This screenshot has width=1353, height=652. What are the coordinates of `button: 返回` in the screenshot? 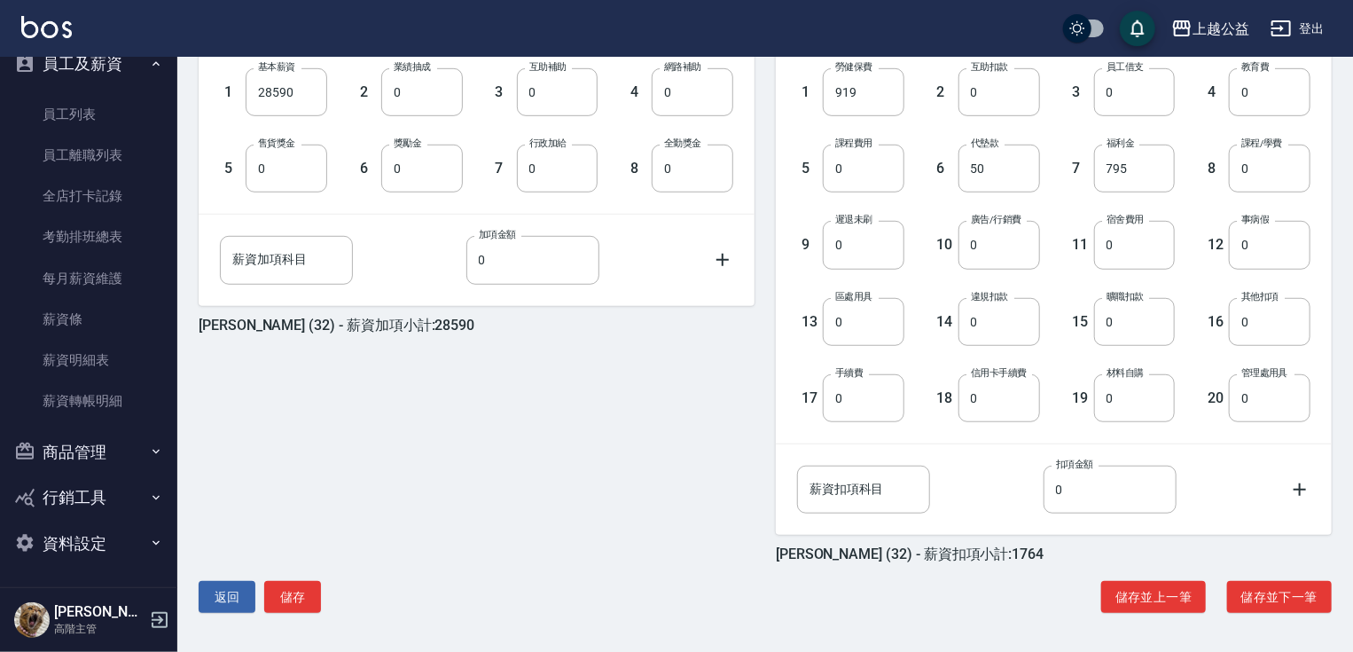 It's located at (227, 597).